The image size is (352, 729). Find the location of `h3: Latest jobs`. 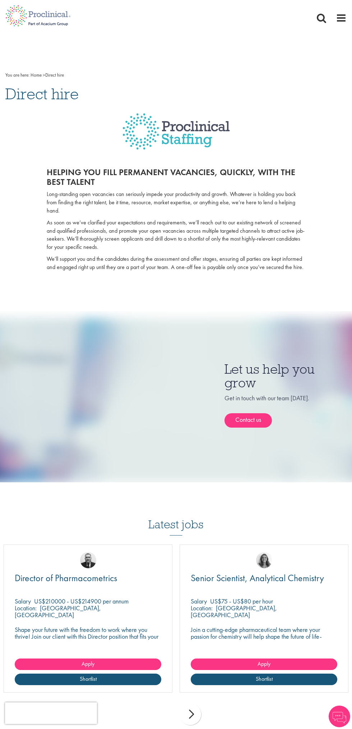

h3: Latest jobs is located at coordinates (176, 518).